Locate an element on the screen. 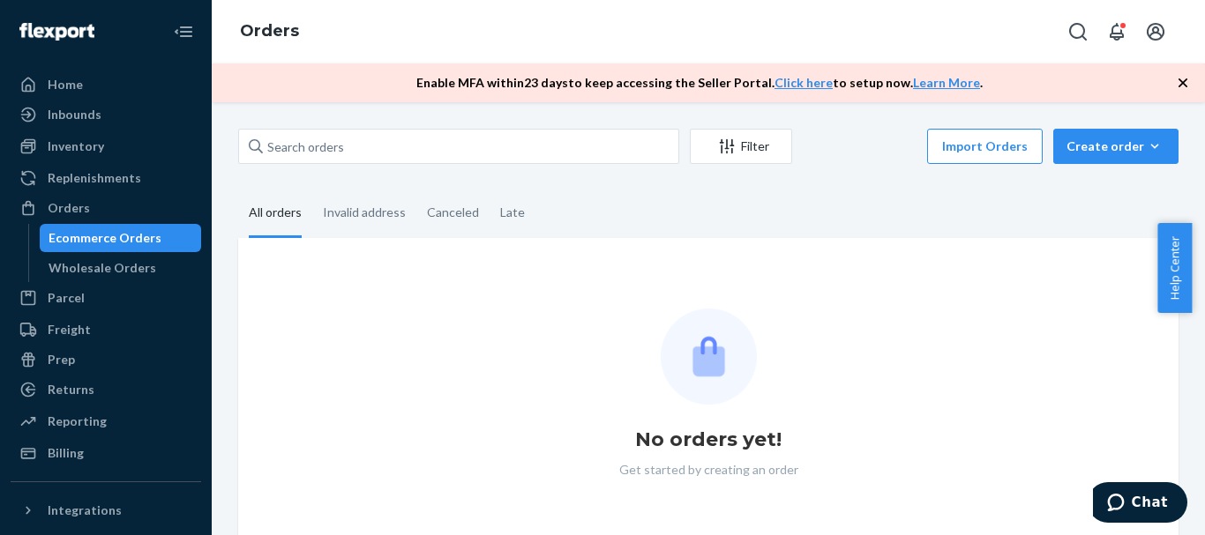 The width and height of the screenshot is (1205, 535). a: Billing is located at coordinates (106, 453).